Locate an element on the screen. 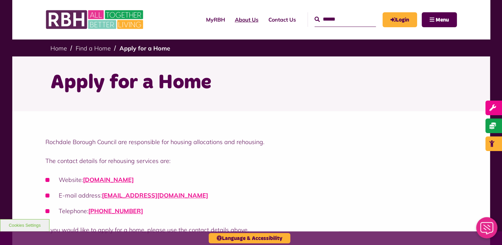 The width and height of the screenshot is (502, 245). img: RBH is located at coordinates (95, 20).